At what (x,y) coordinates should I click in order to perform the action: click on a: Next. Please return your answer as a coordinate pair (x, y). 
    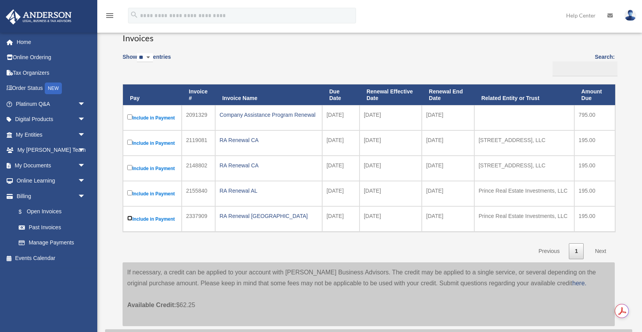
    Looking at the image, I should click on (600, 251).